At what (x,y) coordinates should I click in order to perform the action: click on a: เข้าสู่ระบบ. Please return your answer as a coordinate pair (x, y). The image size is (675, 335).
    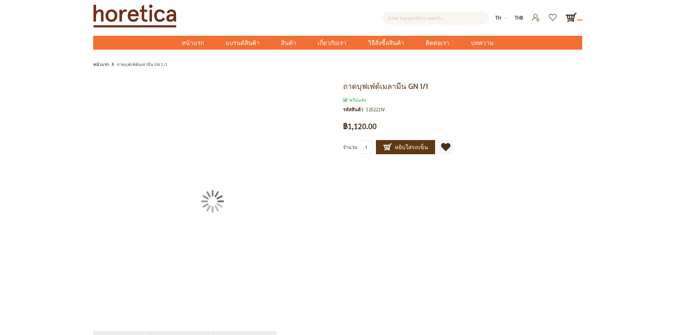
    Looking at the image, I should click on (536, 15).